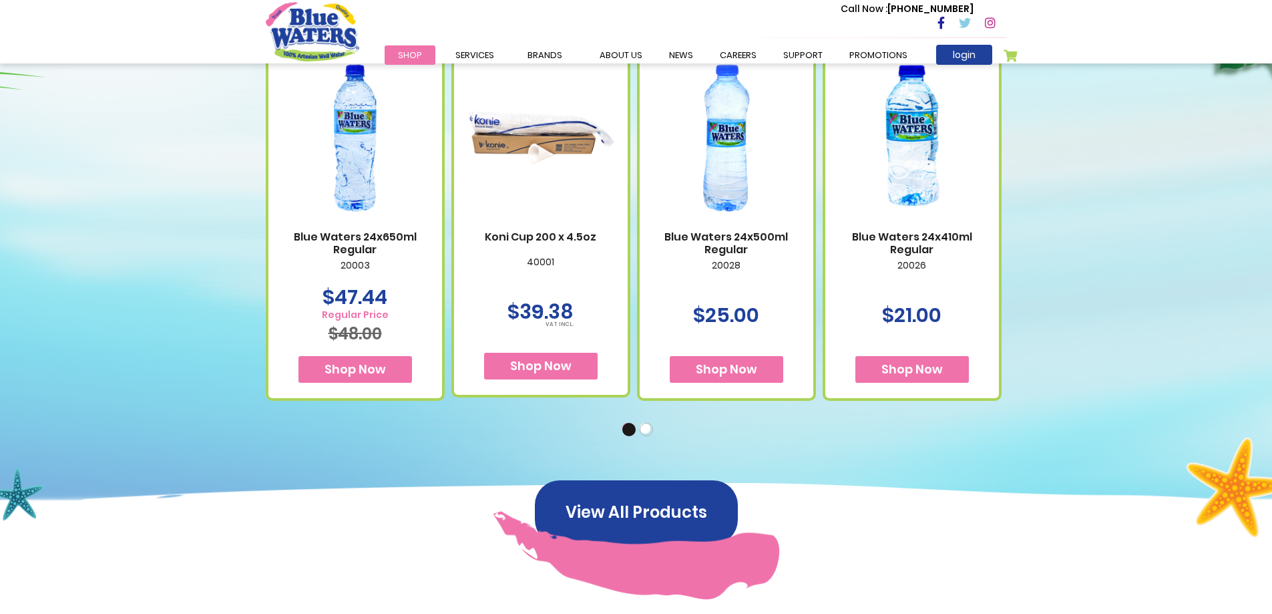 The height and width of the screenshot is (614, 1272). What do you see at coordinates (540, 311) in the screenshot?
I see `span: $39.38` at bounding box center [540, 311].